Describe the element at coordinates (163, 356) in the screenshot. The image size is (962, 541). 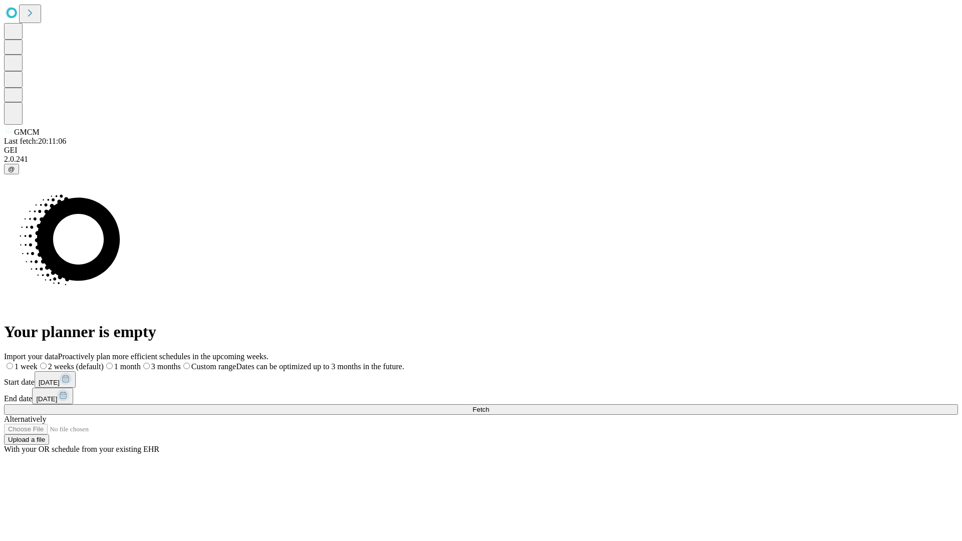
I see `span: Proactively plan more efficient schedules in the upcoming weeks.` at that location.